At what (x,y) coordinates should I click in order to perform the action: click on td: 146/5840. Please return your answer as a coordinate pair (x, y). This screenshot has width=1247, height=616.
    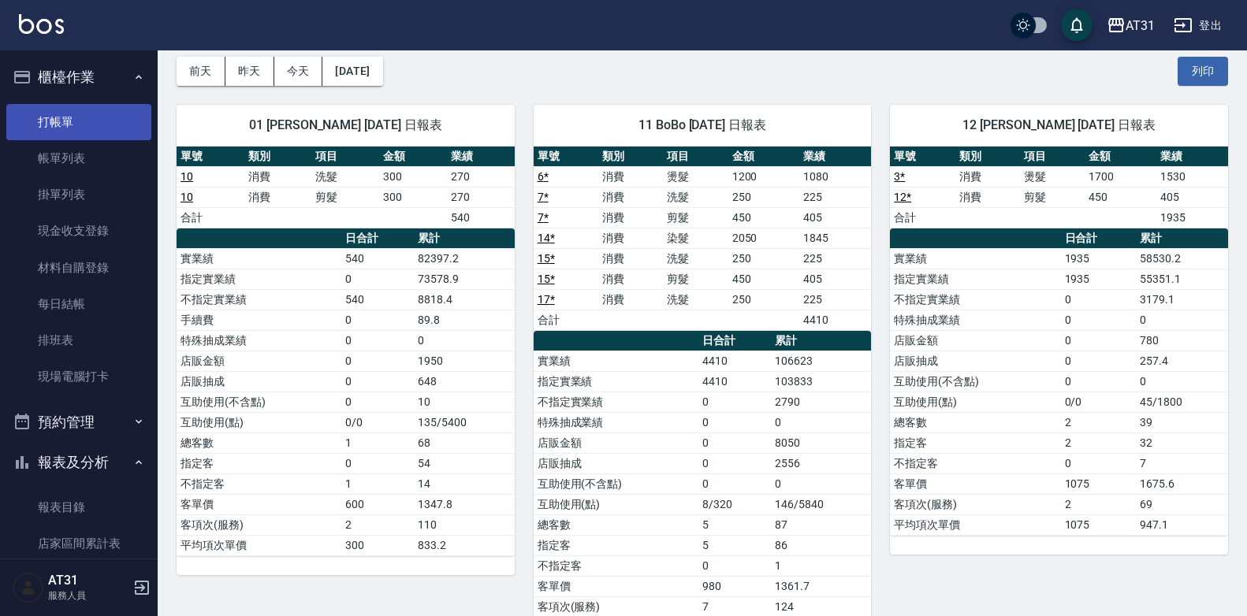
    Looking at the image, I should click on (820, 504).